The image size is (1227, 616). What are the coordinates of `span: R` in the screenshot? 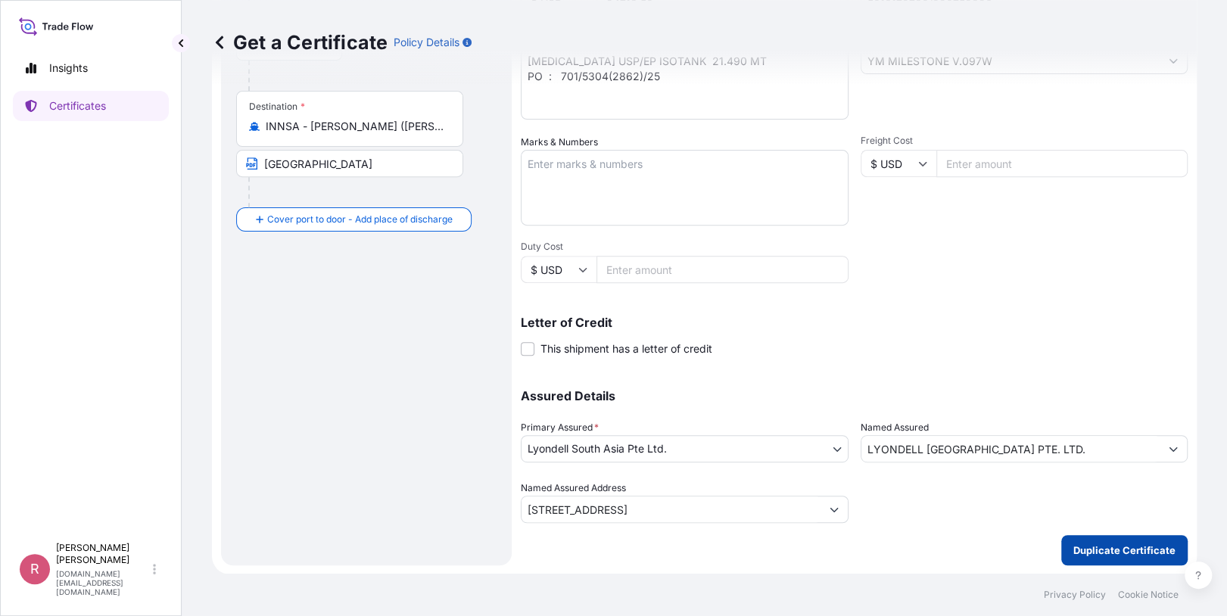 It's located at (35, 569).